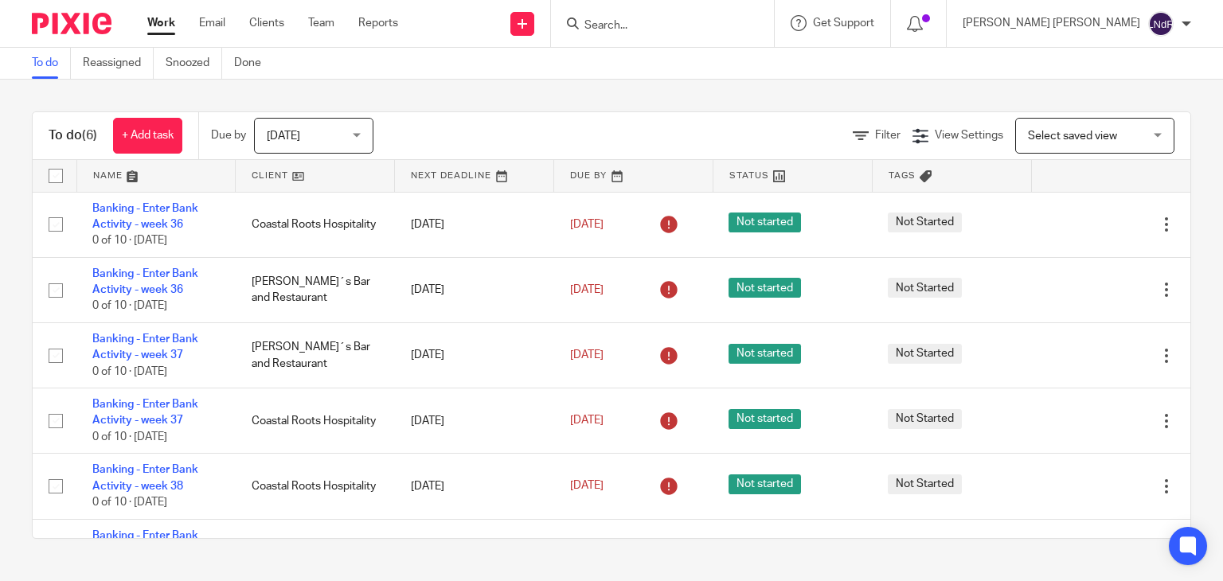  Describe the element at coordinates (321, 23) in the screenshot. I see `a: Team` at that location.